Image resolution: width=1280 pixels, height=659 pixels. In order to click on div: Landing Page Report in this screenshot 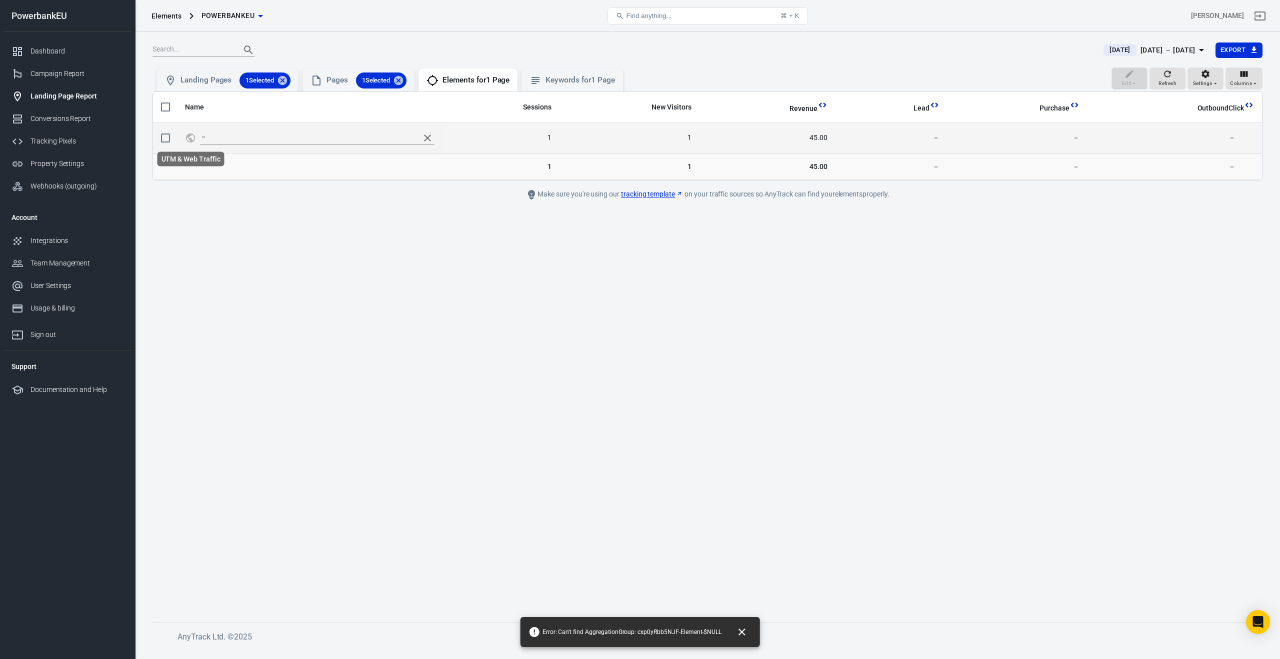, I will do `click(77, 96)`.